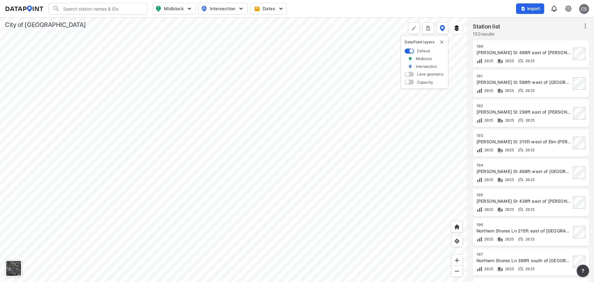 The height and width of the screenshot is (282, 594). I want to click on div: Zoom out, so click(457, 271).